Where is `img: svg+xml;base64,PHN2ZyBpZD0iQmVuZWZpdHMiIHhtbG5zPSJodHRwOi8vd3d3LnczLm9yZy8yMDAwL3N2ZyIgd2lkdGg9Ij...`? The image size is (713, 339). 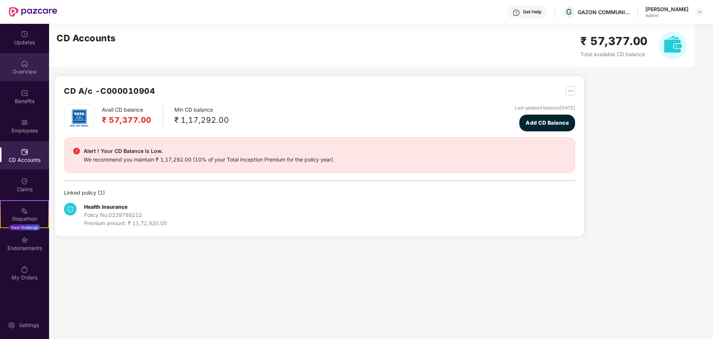 img: svg+xml;base64,PHN2ZyBpZD0iQmVuZWZpdHMiIHhtbG5zPSJodHRwOi8vd3d3LnczLm9yZy8yMDAwL3N2ZyIgd2lkdGg9Ij... is located at coordinates (25, 93).